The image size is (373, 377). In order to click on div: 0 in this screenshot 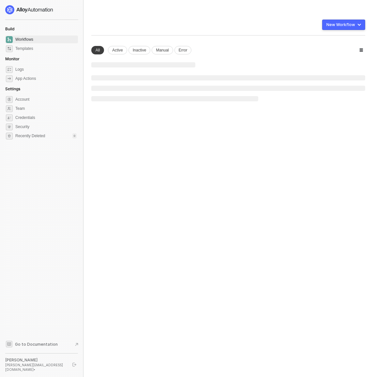, I will do `click(74, 136)`.